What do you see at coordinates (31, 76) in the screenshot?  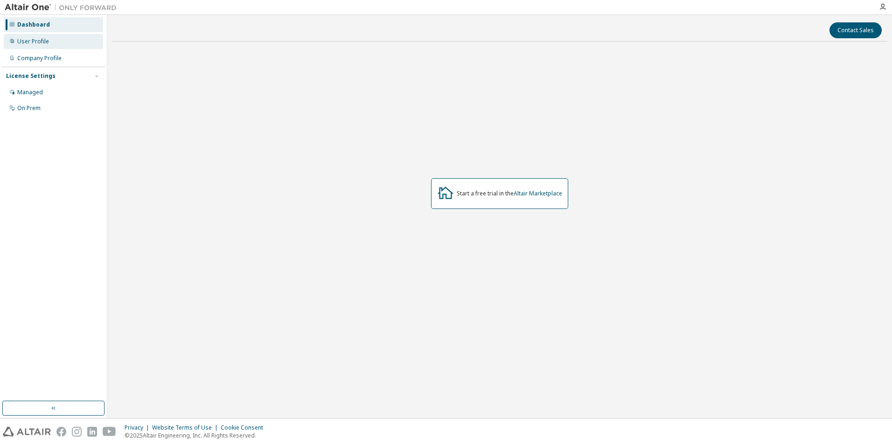 I see `div: License Settings` at bounding box center [31, 76].